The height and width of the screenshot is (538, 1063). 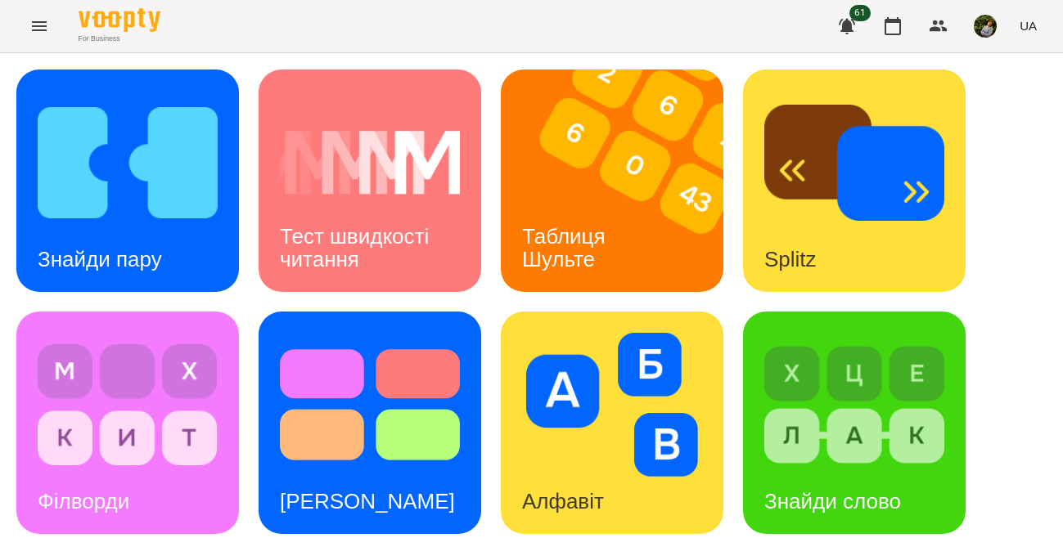 What do you see at coordinates (128, 163) in the screenshot?
I see `img: Знайди пару` at bounding box center [128, 163].